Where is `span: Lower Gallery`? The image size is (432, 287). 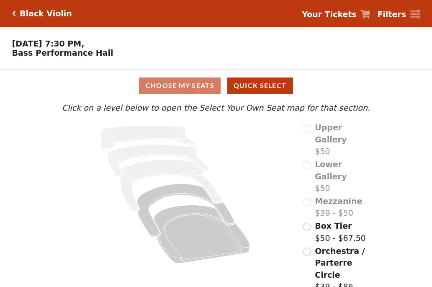 span: Lower Gallery is located at coordinates (331, 170).